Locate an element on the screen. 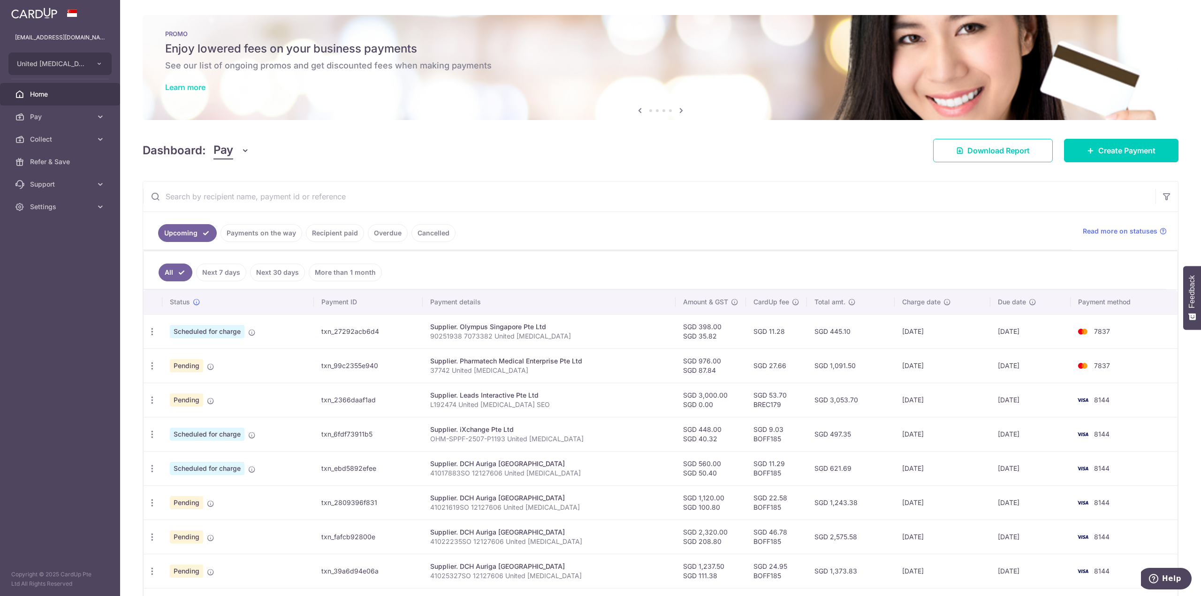 The width and height of the screenshot is (1201, 596). a: Download Report is located at coordinates (993, 151).